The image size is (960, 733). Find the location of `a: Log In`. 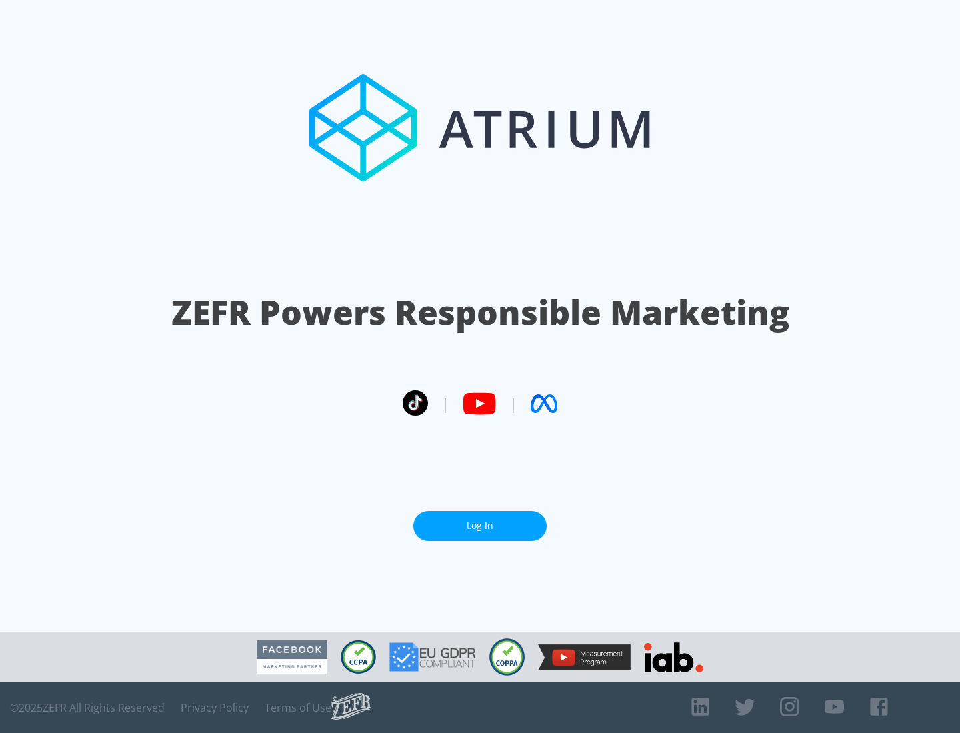

a: Log In is located at coordinates (480, 526).